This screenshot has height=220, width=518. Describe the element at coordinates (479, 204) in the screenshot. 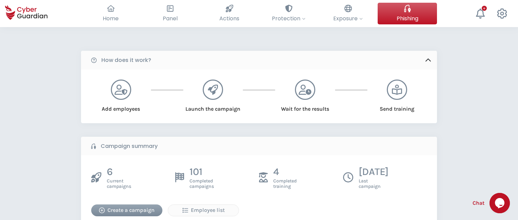

I see `span: Chat` at that location.